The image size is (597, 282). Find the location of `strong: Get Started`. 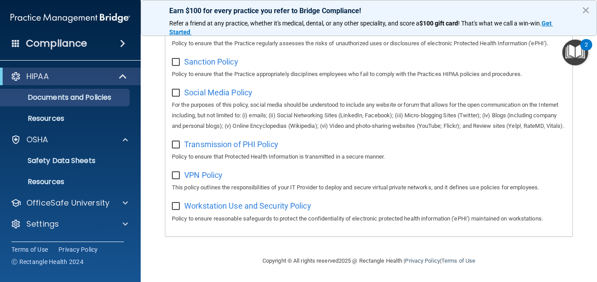

strong: Get Started is located at coordinates (361, 28).